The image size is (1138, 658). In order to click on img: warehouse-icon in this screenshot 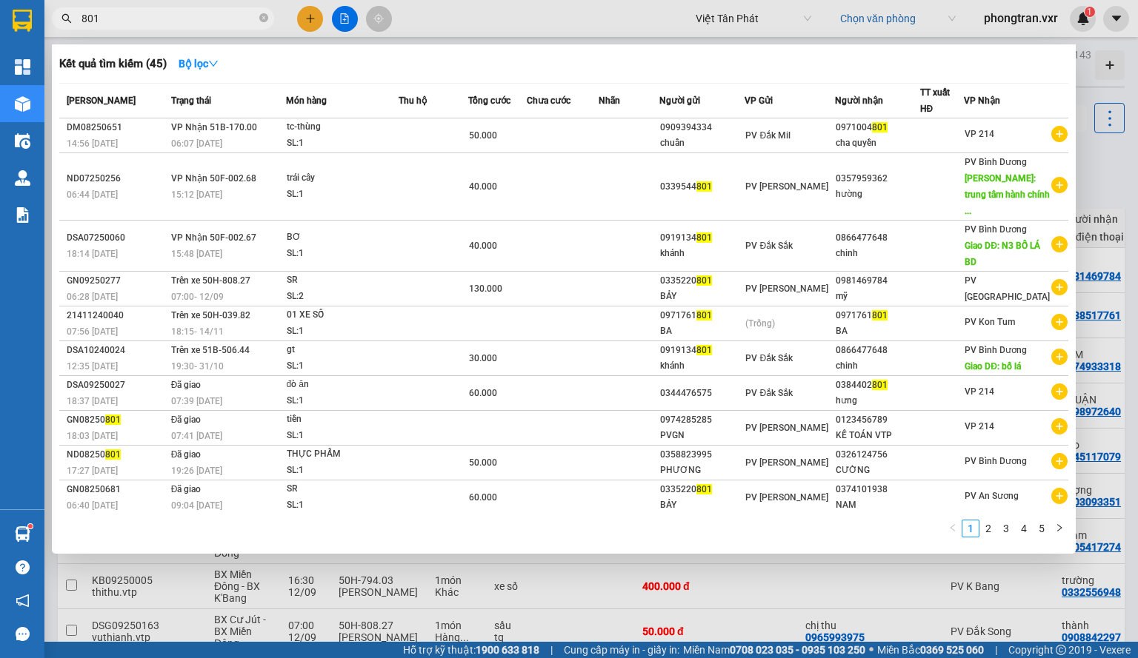, I will do `click(22, 534)`.